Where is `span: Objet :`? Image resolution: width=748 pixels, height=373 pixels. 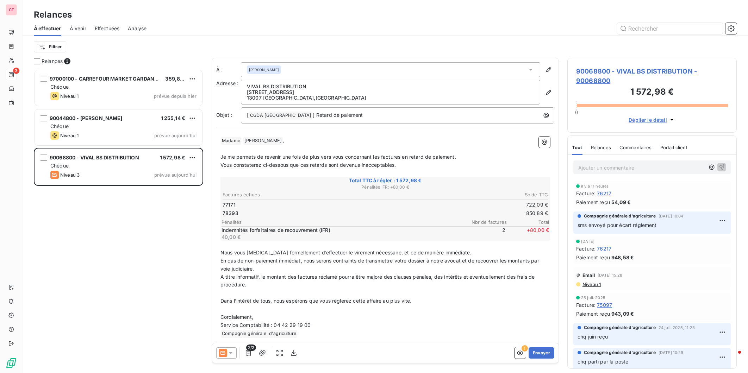
span: Objet : is located at coordinates (224, 115).